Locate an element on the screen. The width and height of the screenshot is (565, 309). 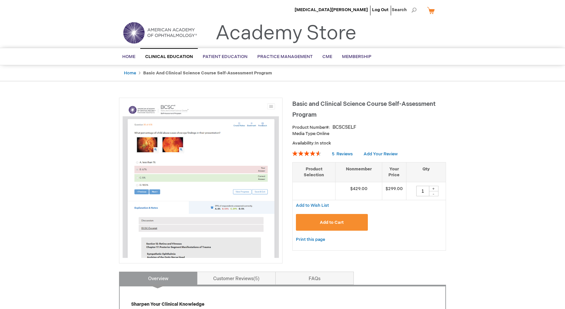
a: Academy Store is located at coordinates (286, 33).